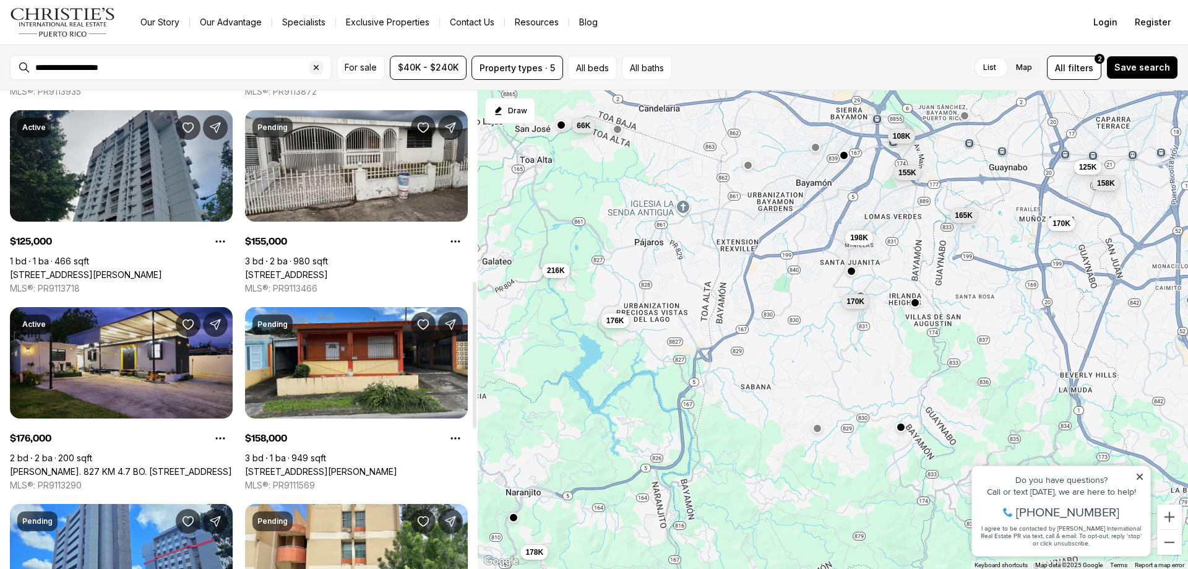  Describe the element at coordinates (320, 67) in the screenshot. I see `button: Clear search input` at that location.